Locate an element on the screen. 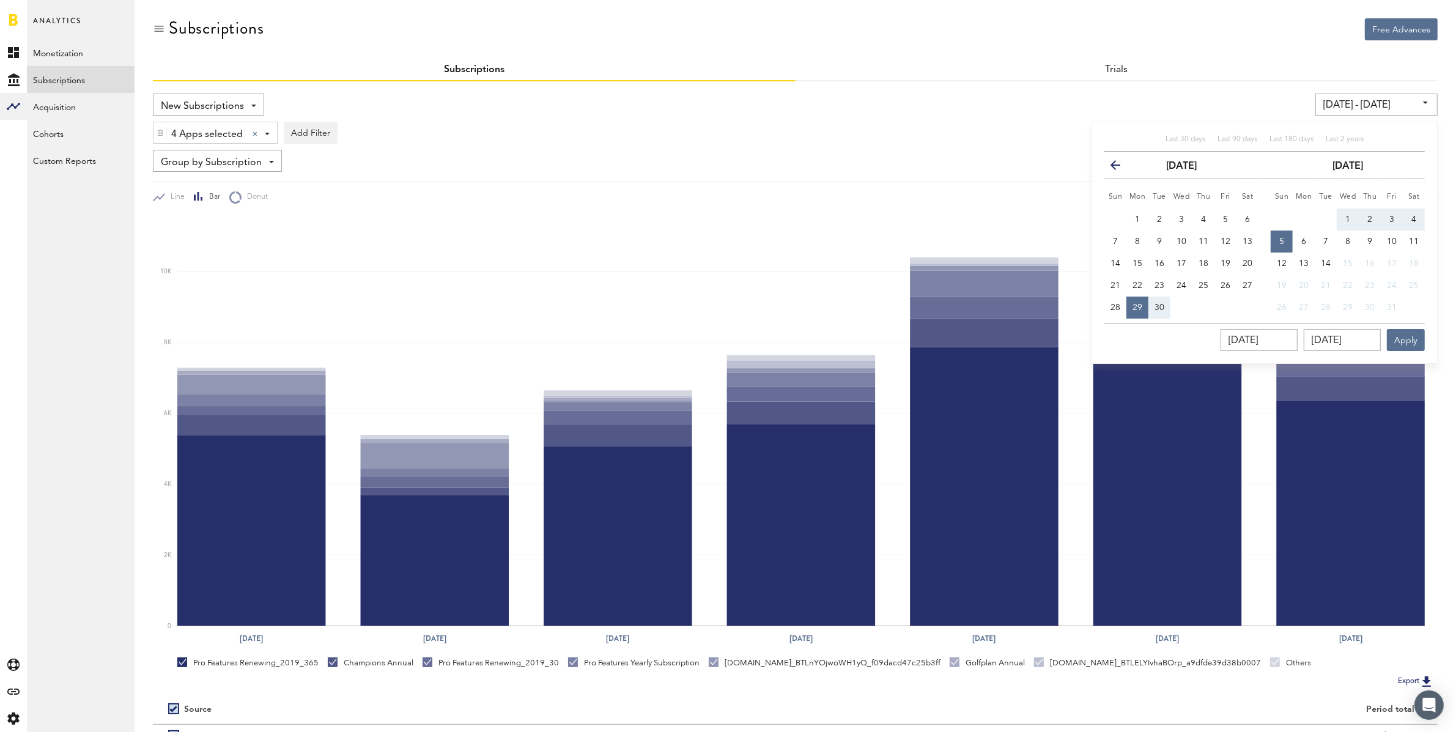 The image size is (1456, 732). div: Subscriptions is located at coordinates (216, 28).